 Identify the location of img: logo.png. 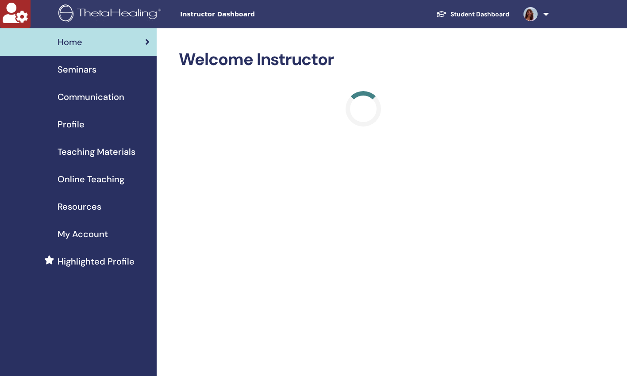
(111, 14).